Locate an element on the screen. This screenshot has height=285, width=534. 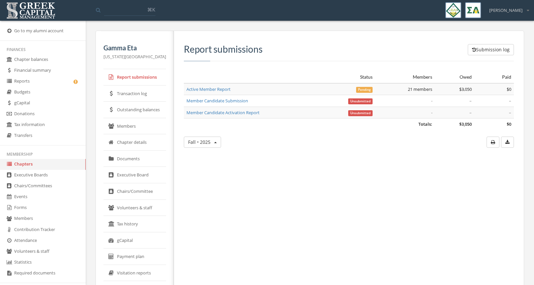
span: Pending is located at coordinates (364, 90).